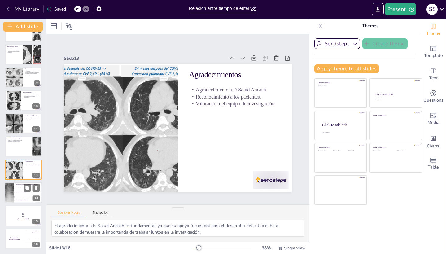  I want to click on input: Insert title, so click(220, 8).